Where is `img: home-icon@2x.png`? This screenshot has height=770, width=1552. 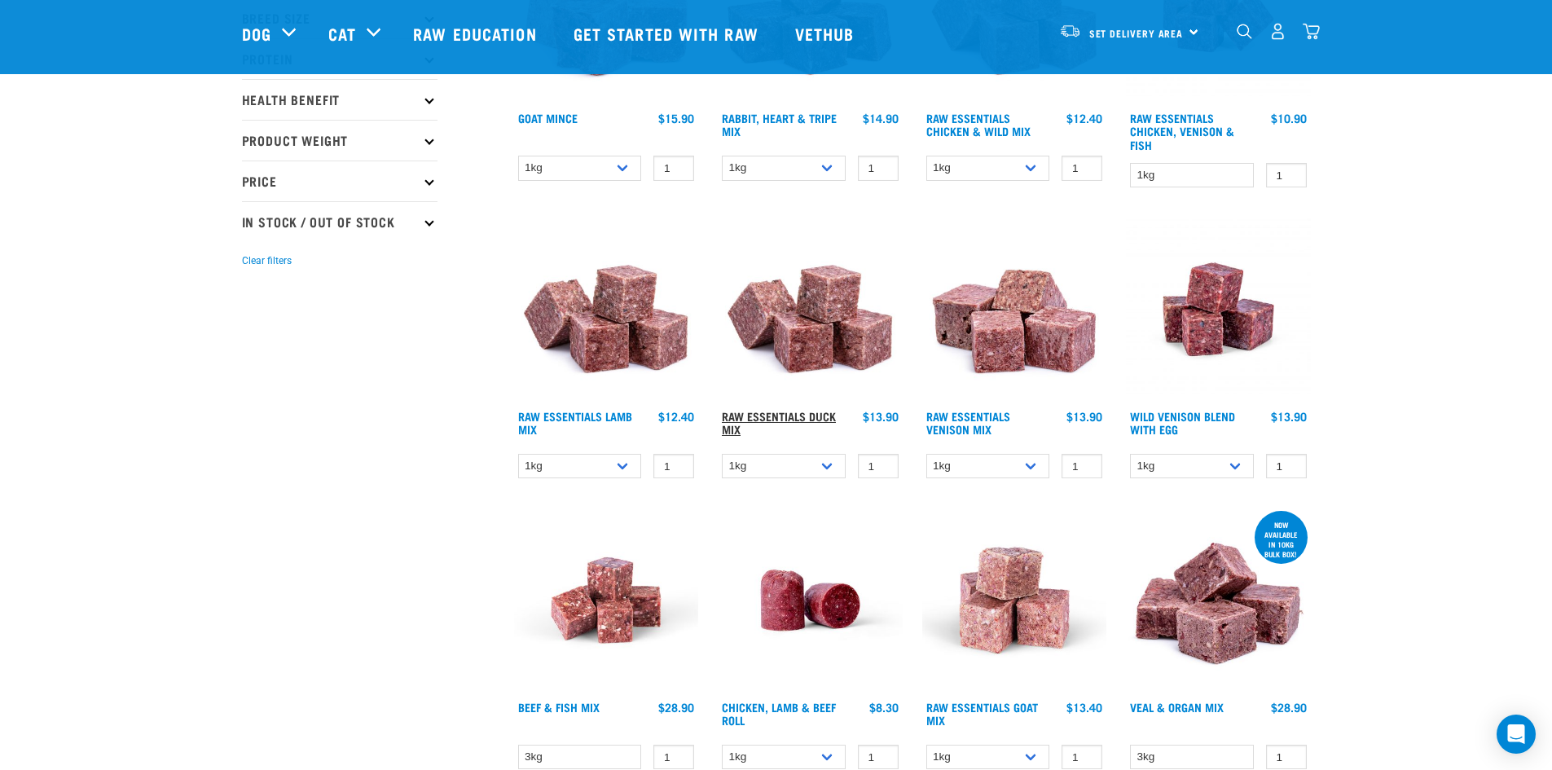
img: home-icon@2x.png is located at coordinates (1310, 31).